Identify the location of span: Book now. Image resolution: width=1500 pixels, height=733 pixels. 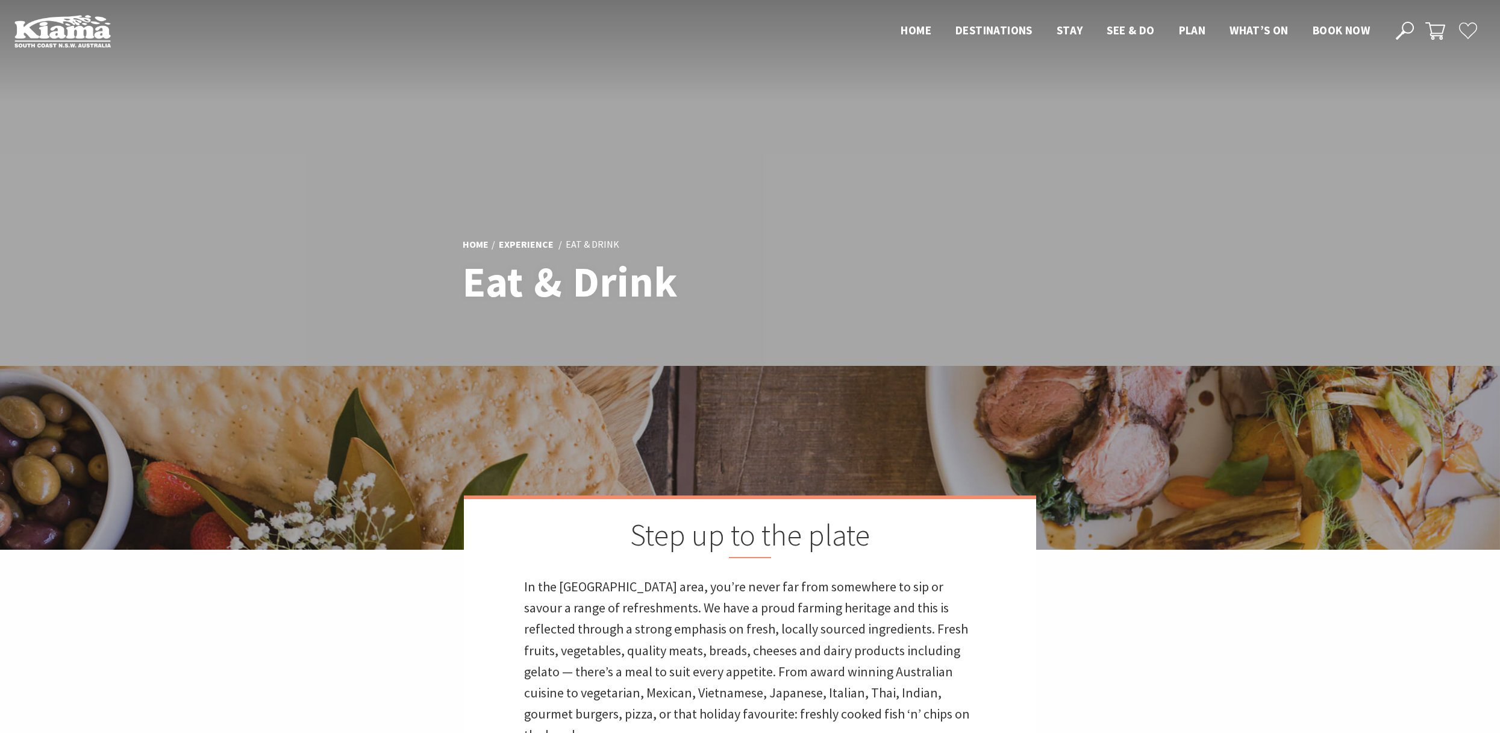
(1341, 30).